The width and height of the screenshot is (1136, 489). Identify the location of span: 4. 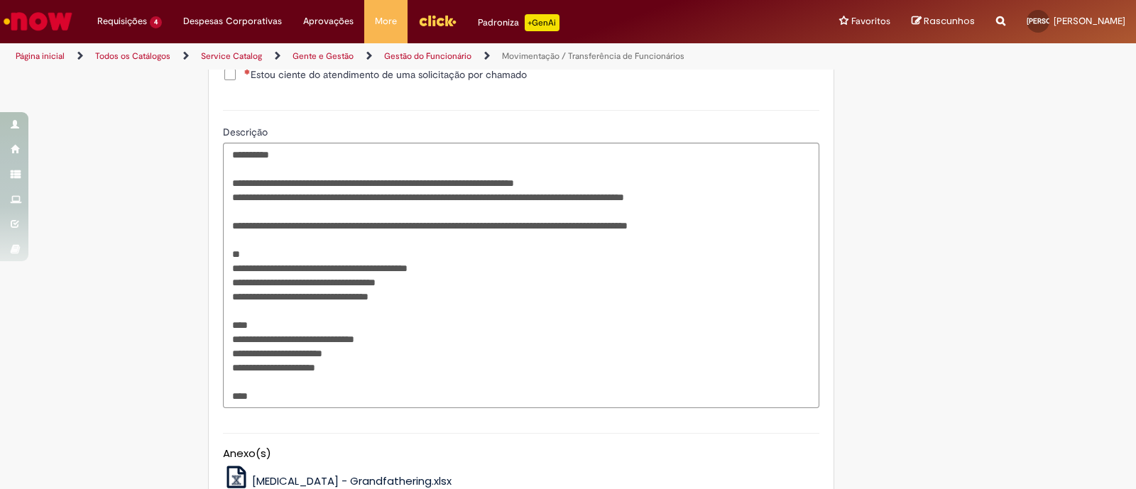
(155, 22).